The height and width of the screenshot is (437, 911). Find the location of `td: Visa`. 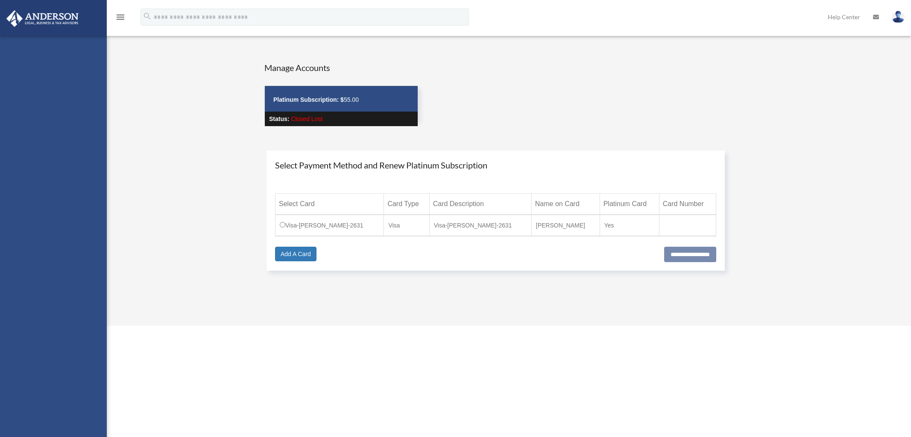

td: Visa is located at coordinates (407, 225).